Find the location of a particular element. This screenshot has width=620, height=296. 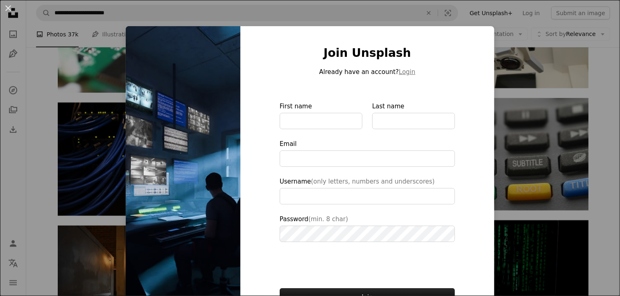

input: Last name is located at coordinates (414, 121).